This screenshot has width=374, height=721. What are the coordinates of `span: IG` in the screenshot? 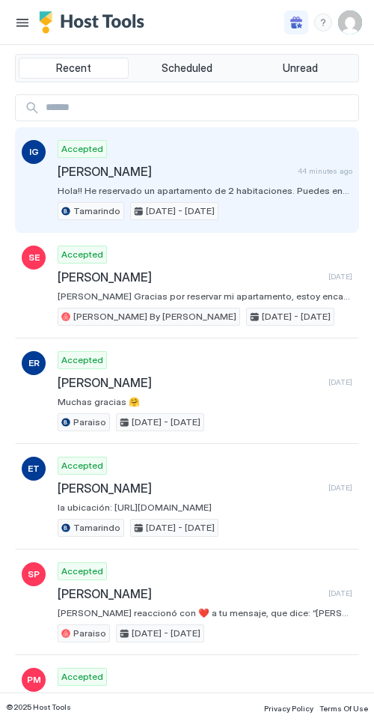 It's located at (34, 152).